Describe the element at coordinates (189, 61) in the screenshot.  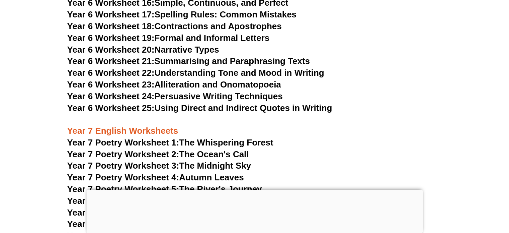
I see `a: Year 6 Worksheet 21:Summarising and Paraphrasing Texts` at that location.